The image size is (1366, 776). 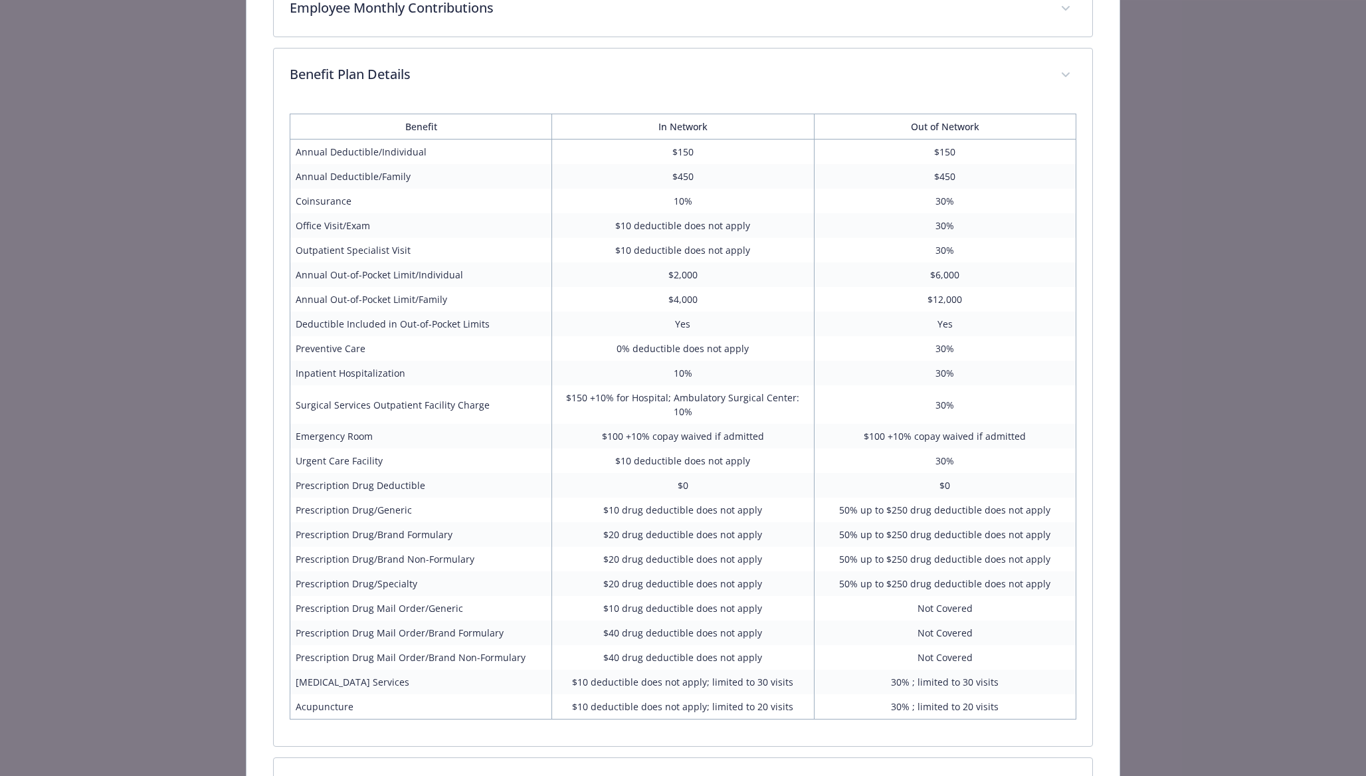 I want to click on td: Prescription Drug/Brand Non-Formulary, so click(x=421, y=559).